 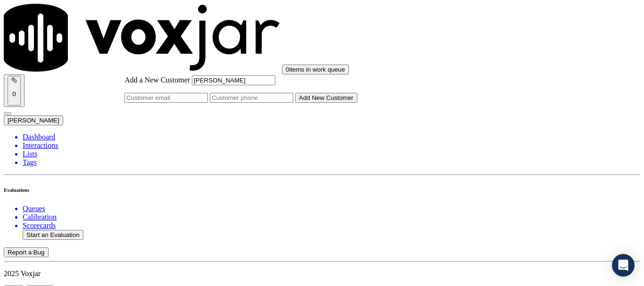 What do you see at coordinates (322, 274) in the screenshot?
I see `p: 2025 Voxjar` at bounding box center [322, 274].